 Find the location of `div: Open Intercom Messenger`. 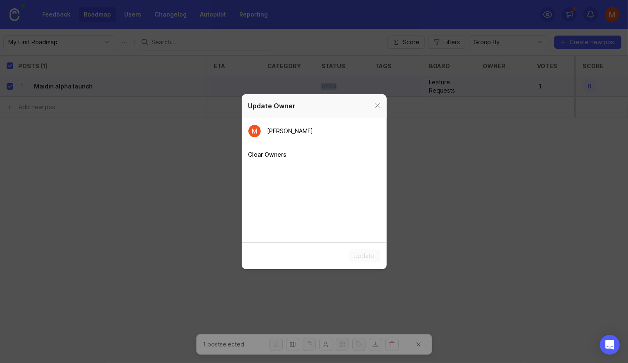

div: Open Intercom Messenger is located at coordinates (610, 345).